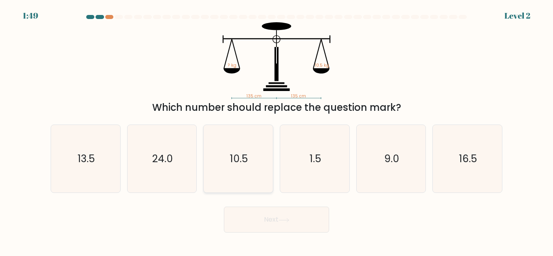  What do you see at coordinates (322, 65) in the screenshot?
I see `tspan: 10.5 kg` at bounding box center [322, 65].